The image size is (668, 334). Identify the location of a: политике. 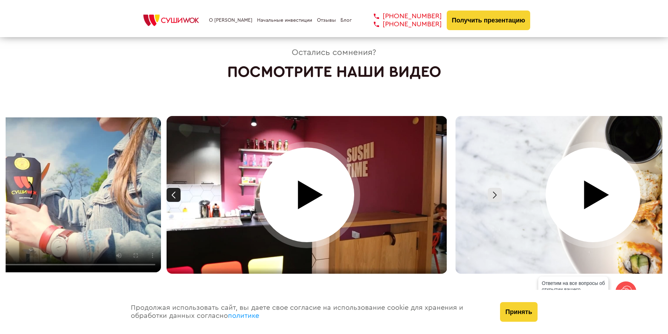
(243, 316).